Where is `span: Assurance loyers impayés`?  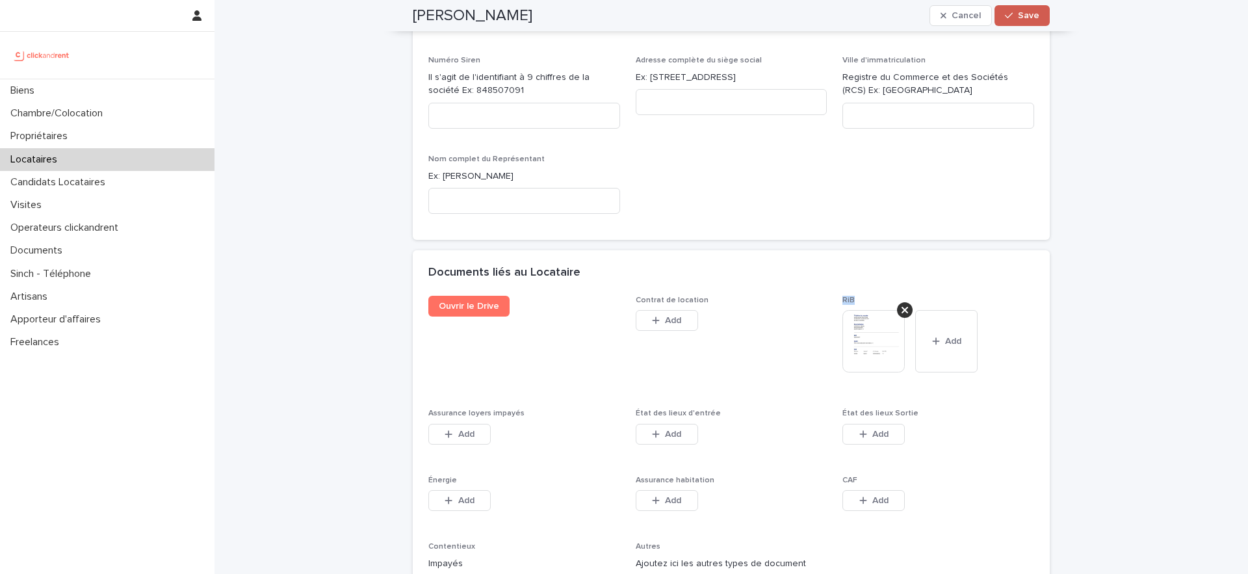
span: Assurance loyers impayés is located at coordinates (476, 413).